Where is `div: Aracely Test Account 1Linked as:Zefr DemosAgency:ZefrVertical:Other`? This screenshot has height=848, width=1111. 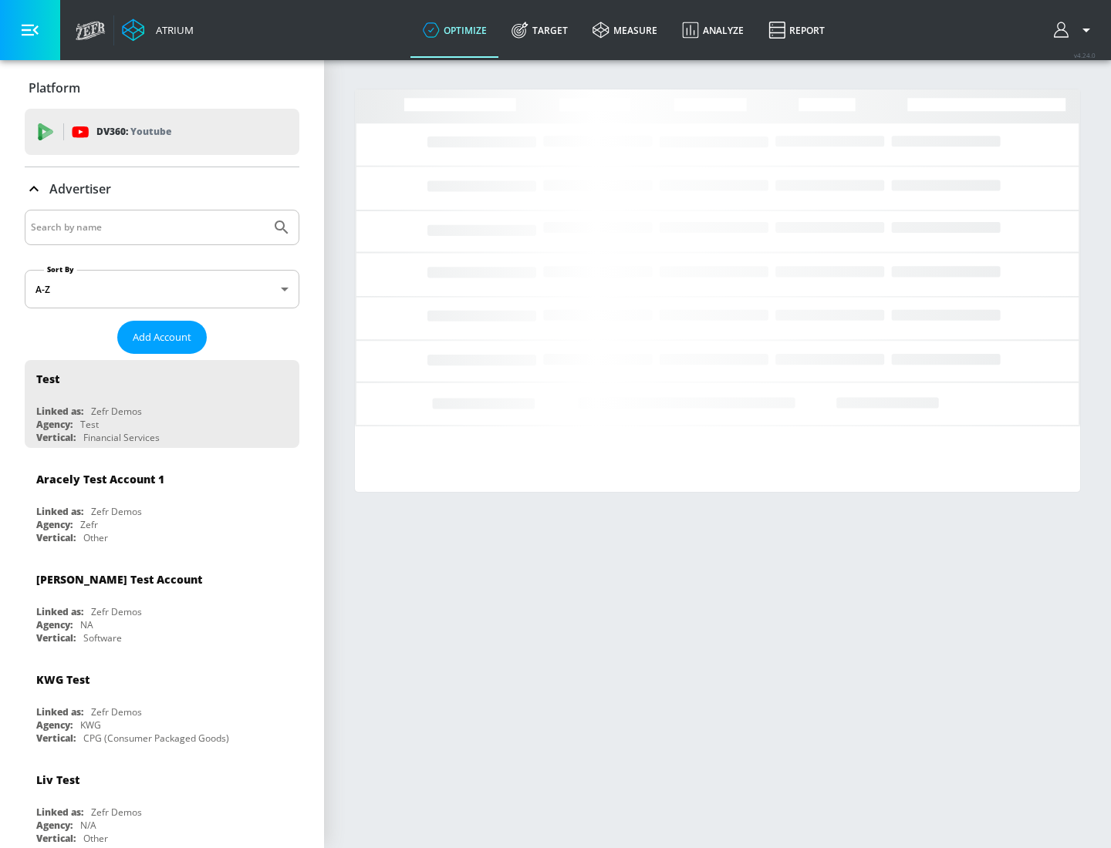 div: Aracely Test Account 1Linked as:Zefr DemosAgency:ZefrVertical:Other is located at coordinates (162, 504).